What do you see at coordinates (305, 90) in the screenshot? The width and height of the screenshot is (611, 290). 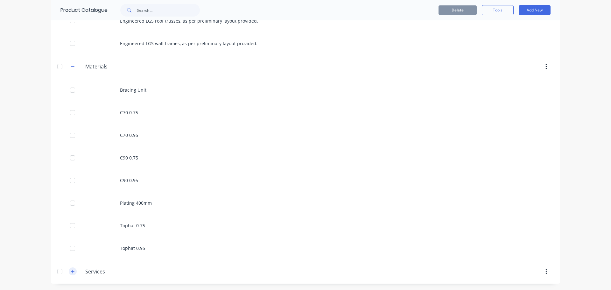 I see `div: Bracing Unit` at bounding box center [305, 90].